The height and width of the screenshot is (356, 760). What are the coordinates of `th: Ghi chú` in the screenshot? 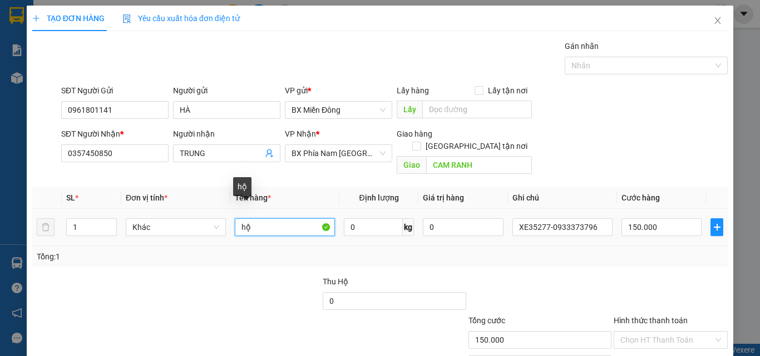 It's located at (562, 198).